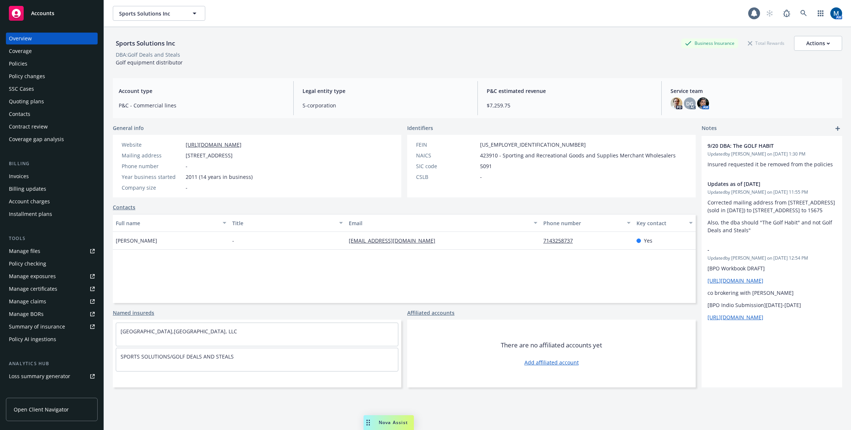 Image resolution: width=851 pixels, height=430 pixels. Describe the element at coordinates (149, 62) in the screenshot. I see `span: Golf equipment distributor` at that location.